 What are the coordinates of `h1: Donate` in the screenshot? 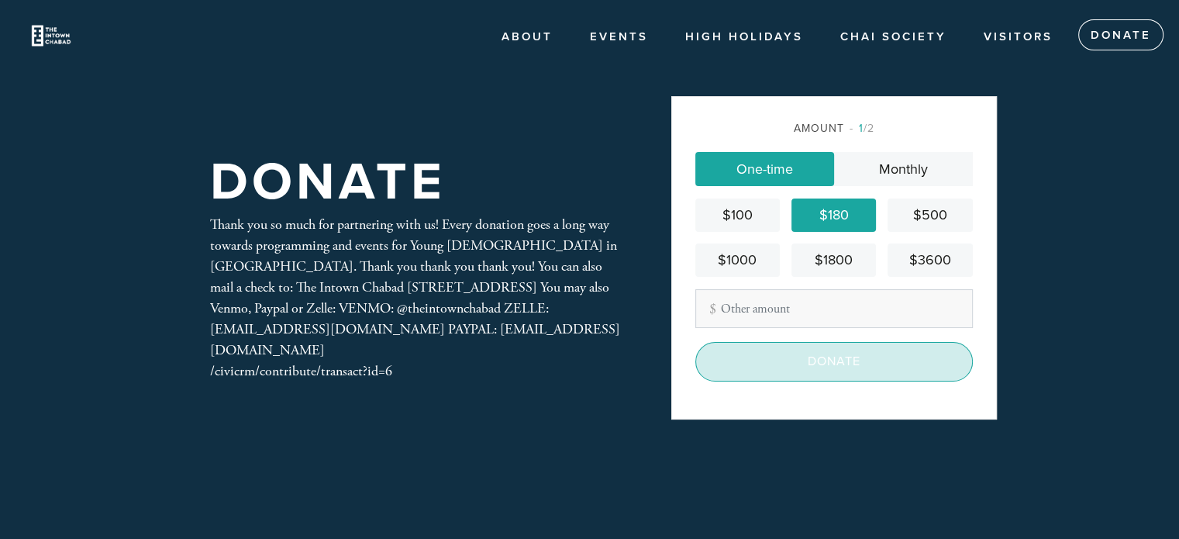 It's located at (328, 182).